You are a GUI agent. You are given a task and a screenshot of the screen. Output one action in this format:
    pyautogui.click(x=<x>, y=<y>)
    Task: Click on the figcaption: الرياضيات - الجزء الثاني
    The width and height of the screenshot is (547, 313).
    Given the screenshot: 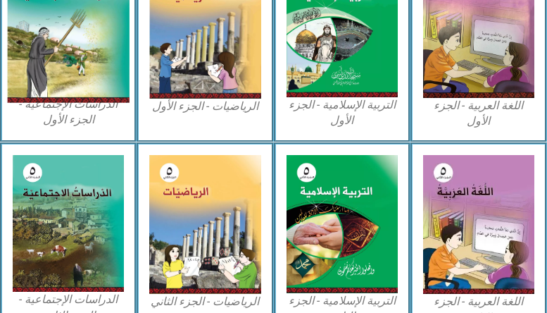 What is the action you would take?
    pyautogui.click(x=205, y=301)
    